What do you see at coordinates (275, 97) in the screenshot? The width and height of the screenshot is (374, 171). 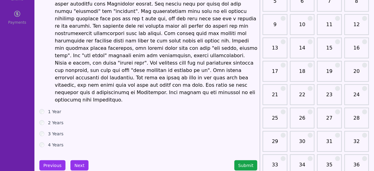 I see `a: 21` at bounding box center [275, 97].